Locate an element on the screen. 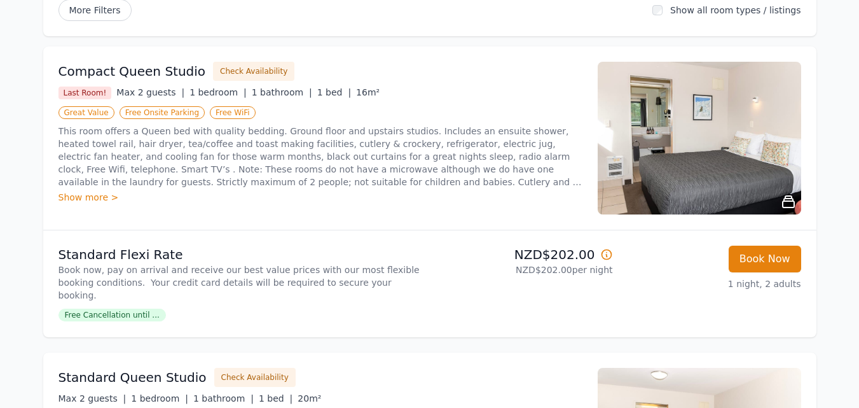 This screenshot has height=408, width=859. label: Show all room types / listings is located at coordinates (735, 10).